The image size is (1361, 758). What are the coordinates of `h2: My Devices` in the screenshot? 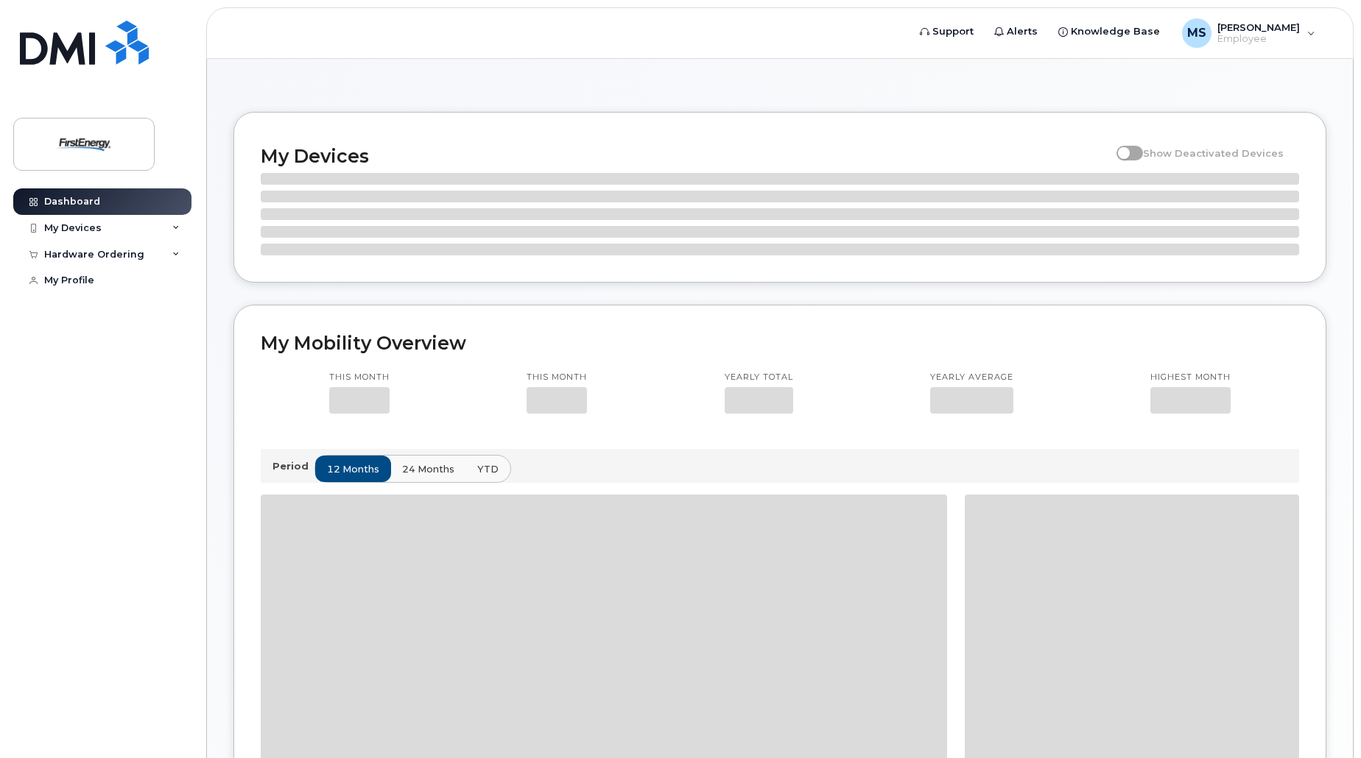 It's located at (685, 156).